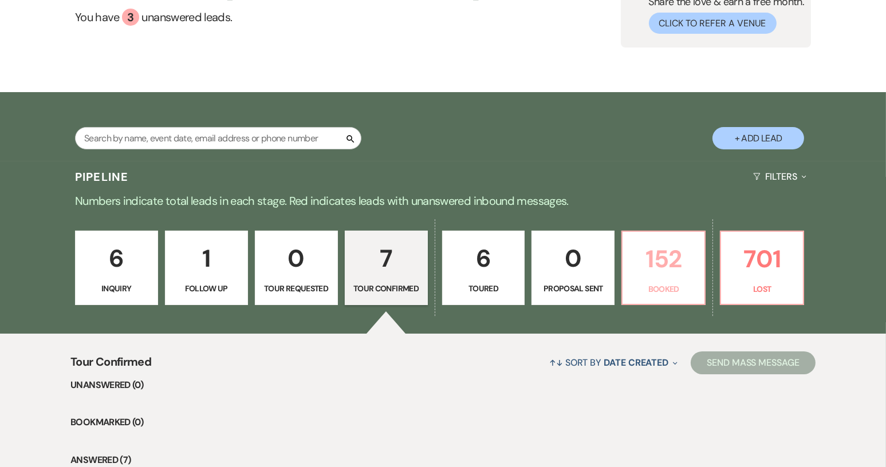 This screenshot has width=886, height=467. I want to click on p: Inquiry, so click(116, 289).